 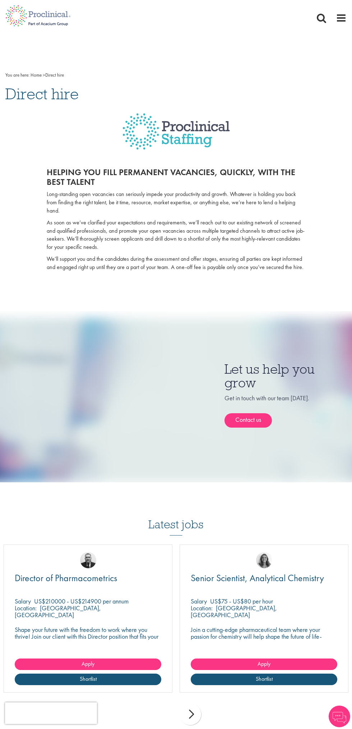 I want to click on p: As soon as we’ve clarified your expectations and requirements, we’ll reach out to our existing ne..., so click(x=176, y=235).